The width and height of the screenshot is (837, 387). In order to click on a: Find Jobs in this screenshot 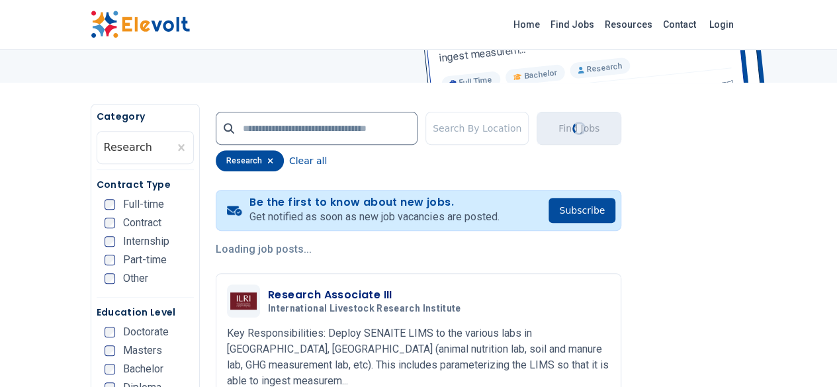, I will do `click(572, 24)`.